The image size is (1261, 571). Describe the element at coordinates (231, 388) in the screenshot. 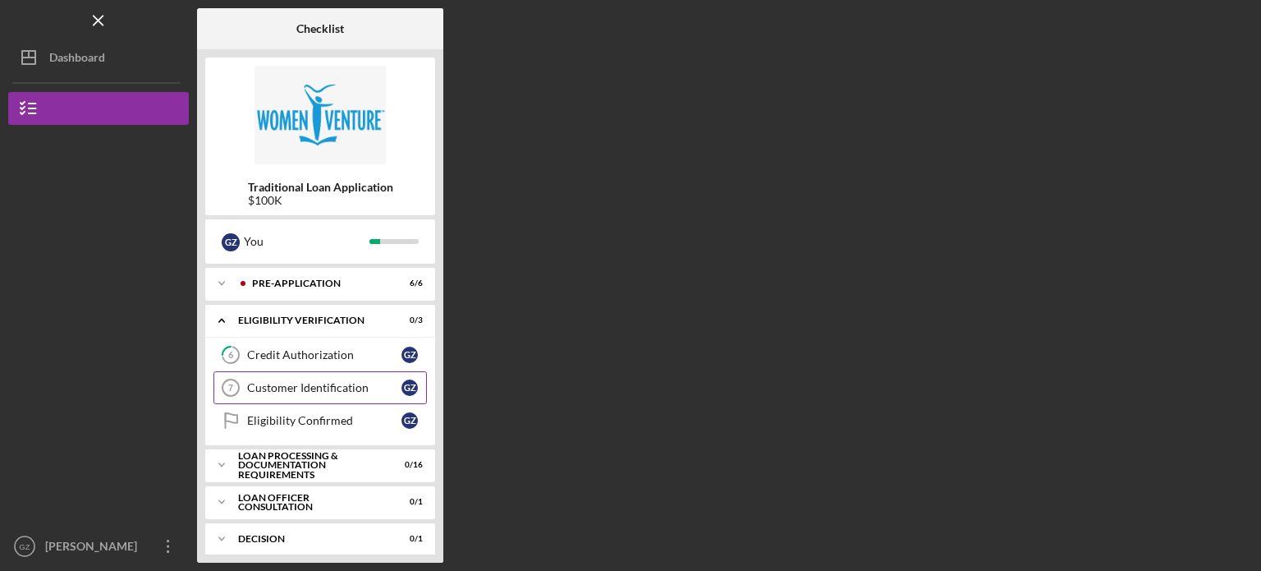

I see `tspan: 7` at that location.